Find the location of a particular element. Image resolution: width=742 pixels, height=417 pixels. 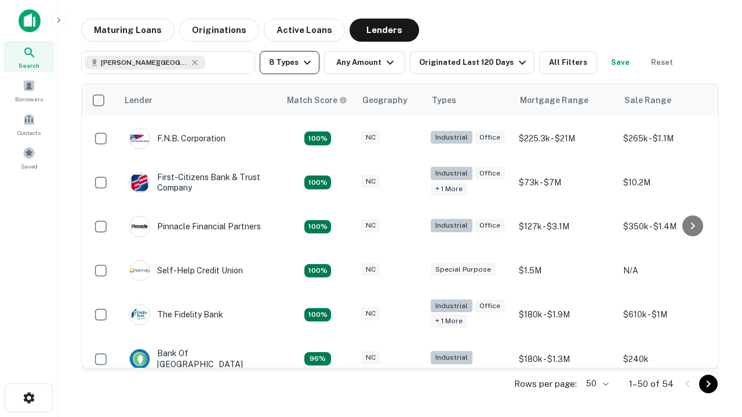

button: Reset is located at coordinates (662, 63).